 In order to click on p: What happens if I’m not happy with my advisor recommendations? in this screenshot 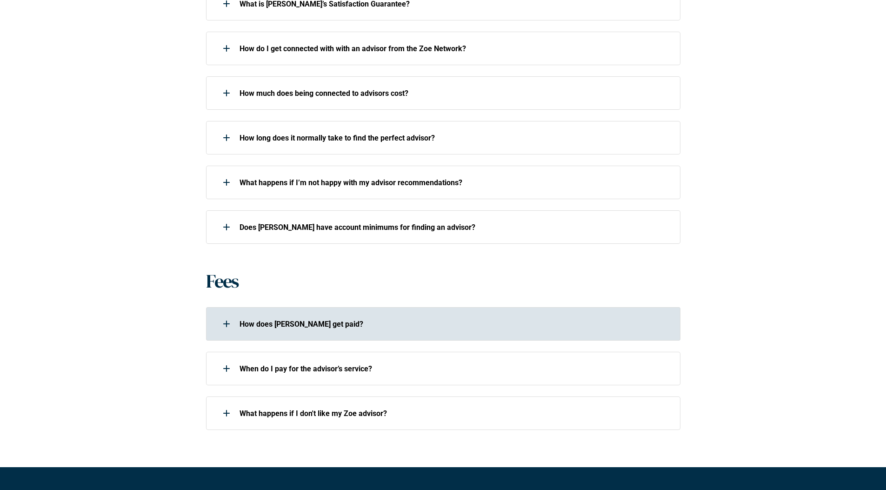, I will do `click(454, 182)`.